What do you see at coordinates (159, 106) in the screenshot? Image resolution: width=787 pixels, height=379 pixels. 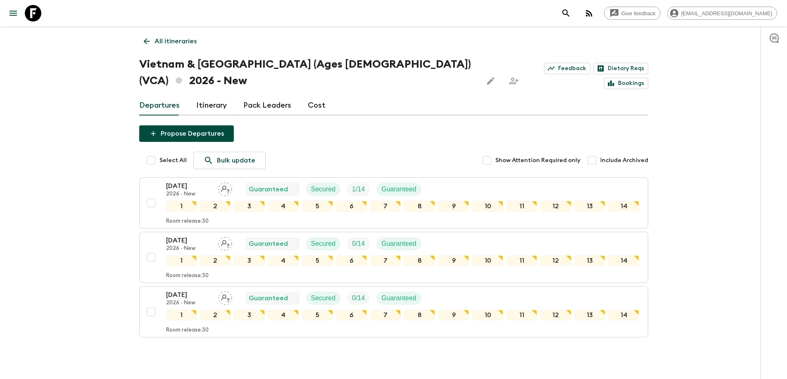 I see `a: Departures` at bounding box center [159, 106].